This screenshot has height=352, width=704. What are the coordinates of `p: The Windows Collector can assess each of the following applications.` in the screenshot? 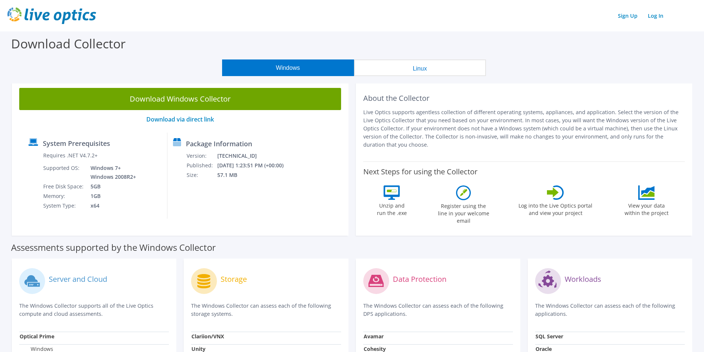 It's located at (610, 310).